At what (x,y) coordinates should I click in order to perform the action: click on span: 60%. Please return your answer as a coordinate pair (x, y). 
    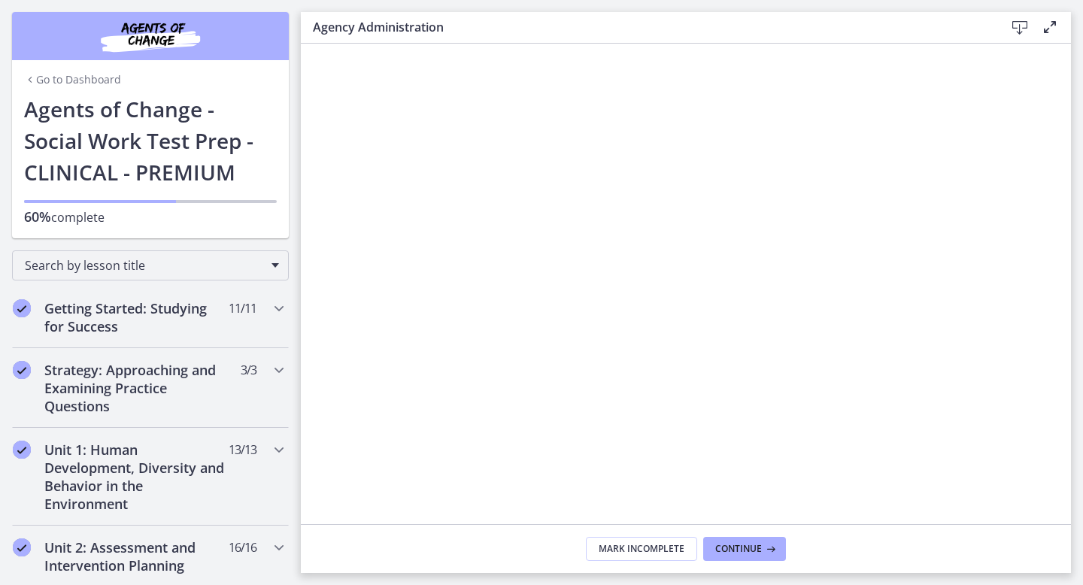
    Looking at the image, I should click on (38, 217).